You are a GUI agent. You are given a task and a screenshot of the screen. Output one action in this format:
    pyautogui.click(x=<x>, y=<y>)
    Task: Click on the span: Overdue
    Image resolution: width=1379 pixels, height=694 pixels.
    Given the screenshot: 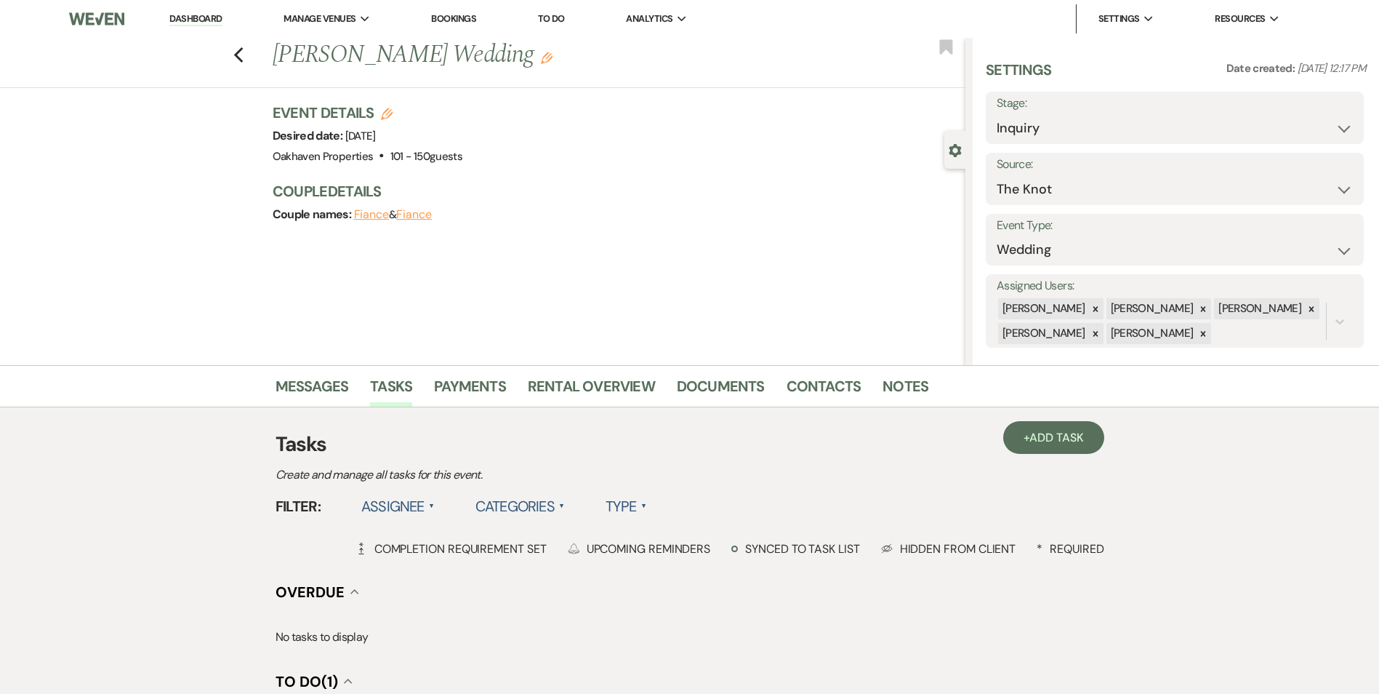 What is the action you would take?
    pyautogui.click(x=310, y=592)
    